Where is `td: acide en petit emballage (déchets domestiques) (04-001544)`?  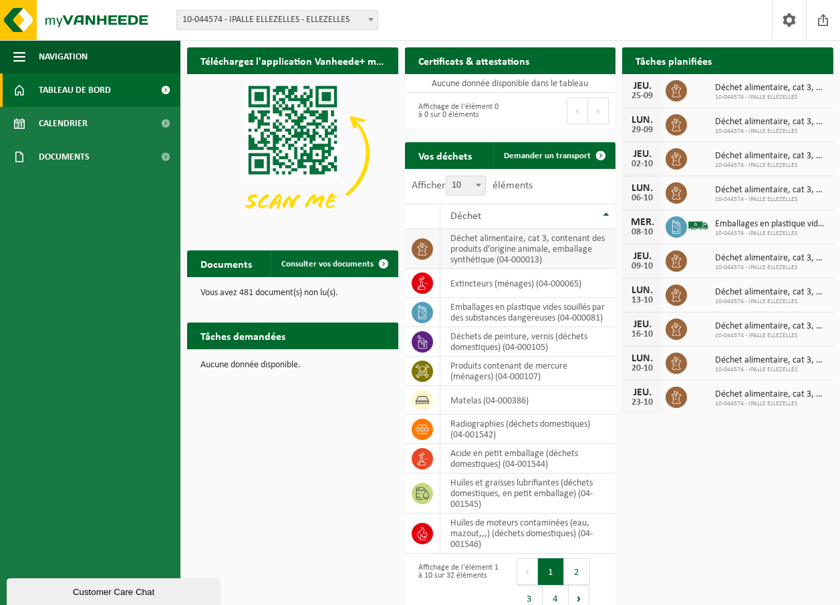
td: acide en petit emballage (déchets domestiques) (04-001544) is located at coordinates (528, 459).